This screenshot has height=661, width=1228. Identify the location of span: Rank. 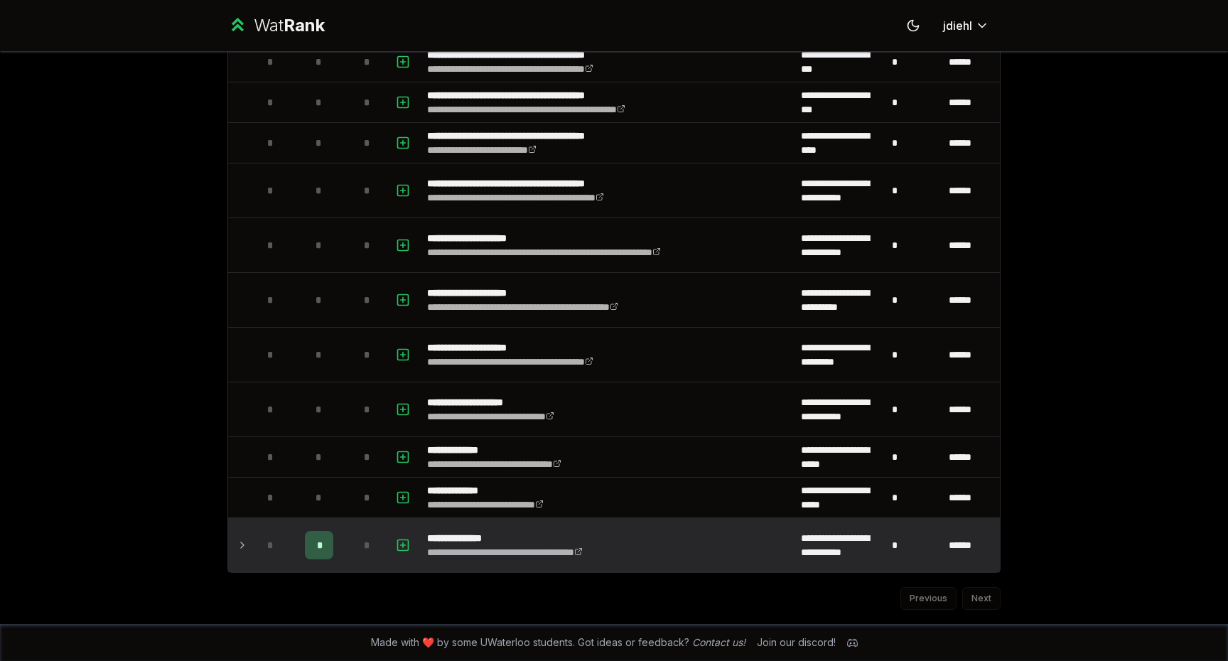
(304, 25).